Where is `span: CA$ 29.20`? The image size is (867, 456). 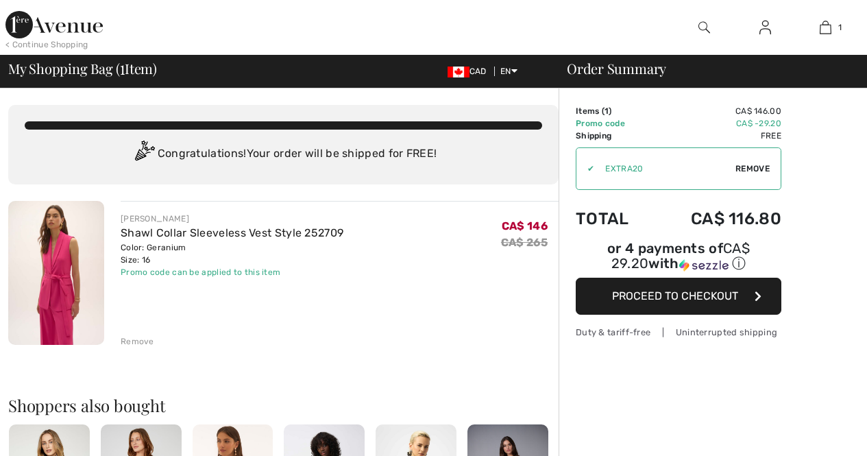 span: CA$ 29.20 is located at coordinates (680, 256).